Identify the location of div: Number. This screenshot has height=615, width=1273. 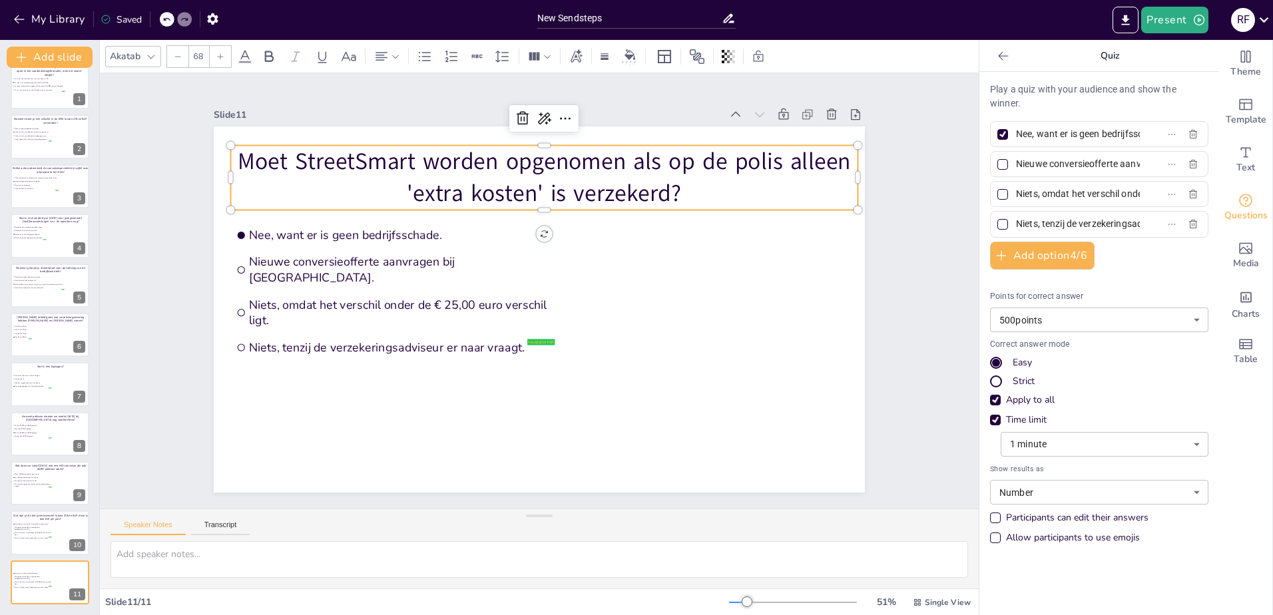
(1100, 492).